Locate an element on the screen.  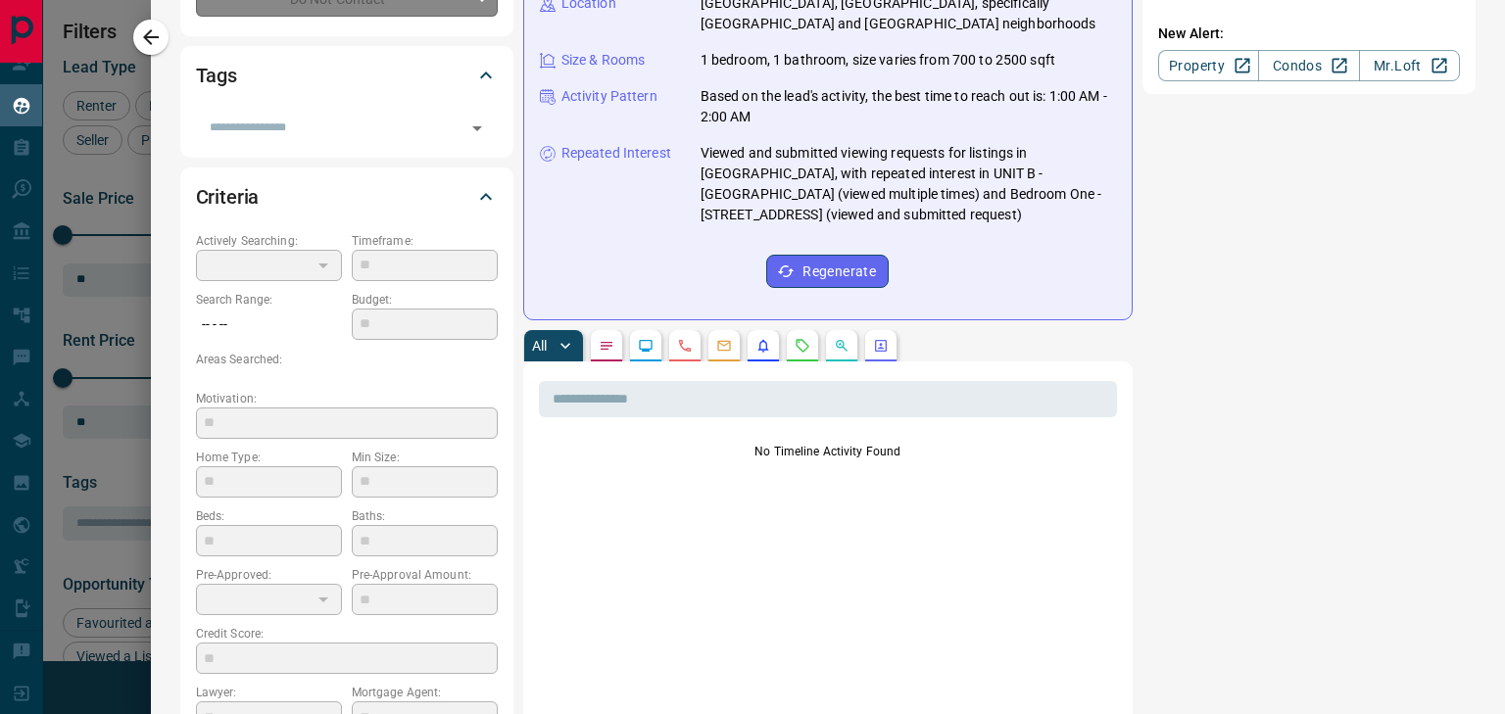
svg: Listing Alerts is located at coordinates (763, 346).